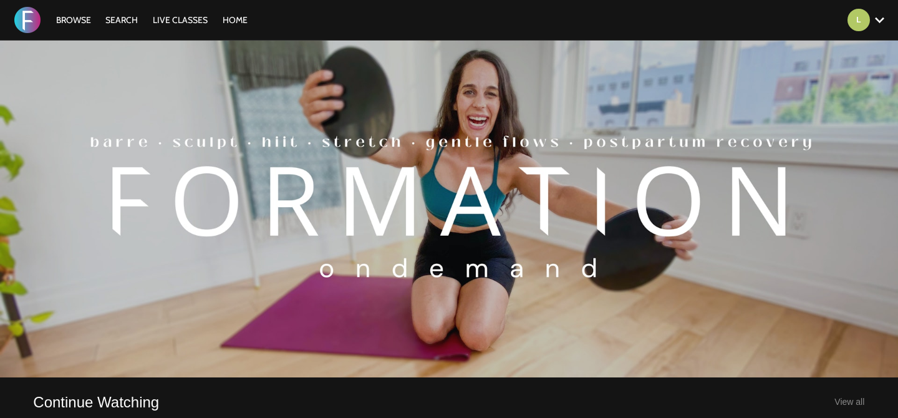  Describe the element at coordinates (152, 20) in the screenshot. I see `nav: Primary` at that location.